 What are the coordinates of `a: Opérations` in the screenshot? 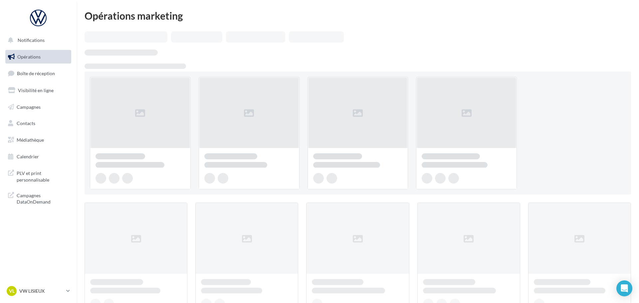 It's located at (38, 57).